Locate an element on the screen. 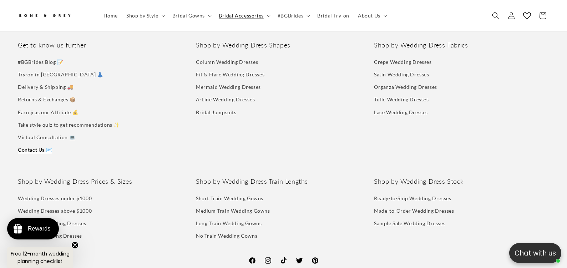  summary: Bridal Accessories is located at coordinates (244, 16).